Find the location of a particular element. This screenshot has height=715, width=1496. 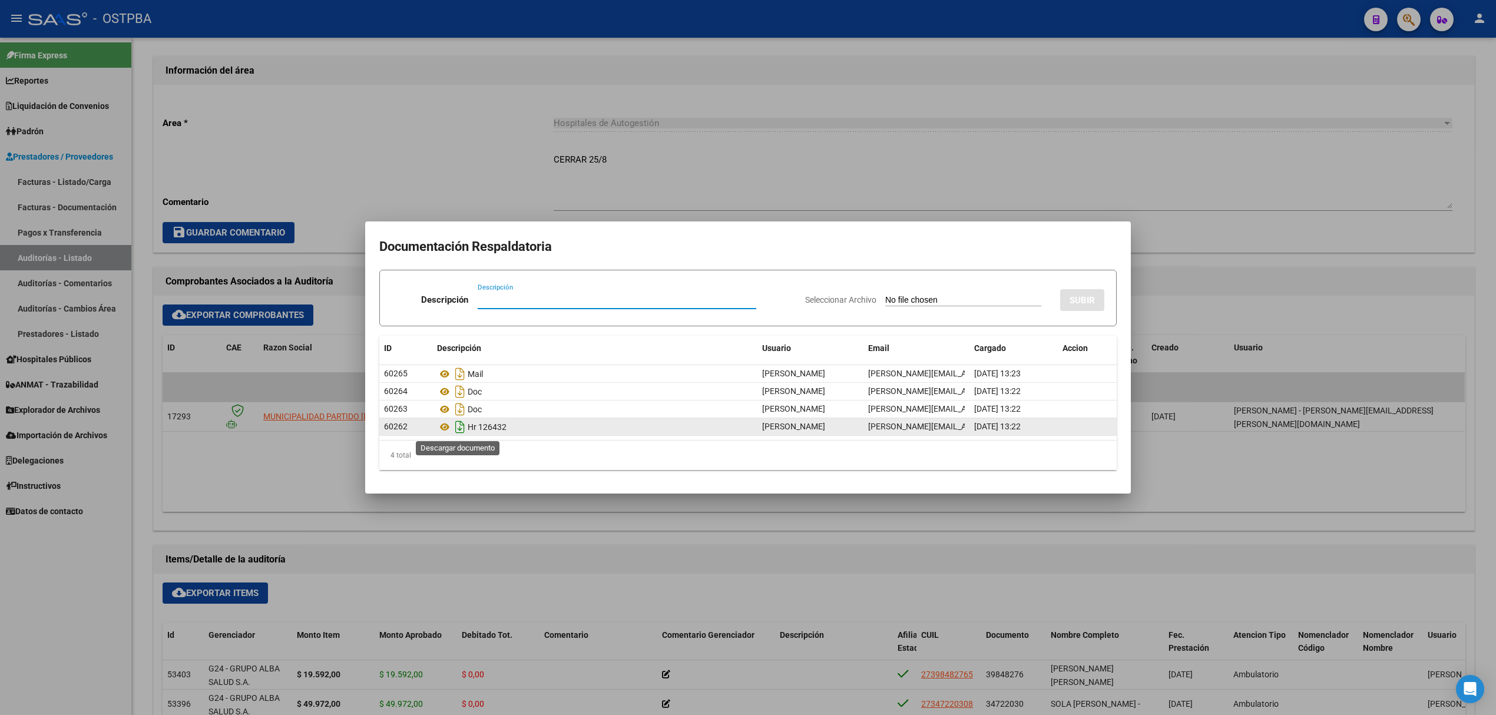

span: SUBIR is located at coordinates (1082, 300).